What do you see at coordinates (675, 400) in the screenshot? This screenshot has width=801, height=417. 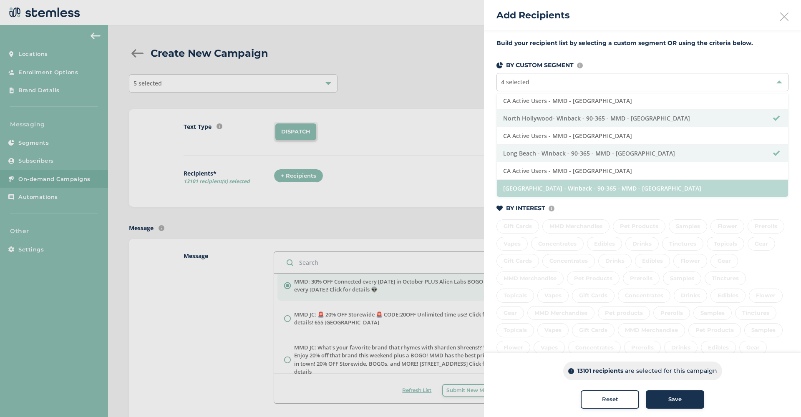 I see `button: Save` at bounding box center [675, 400].